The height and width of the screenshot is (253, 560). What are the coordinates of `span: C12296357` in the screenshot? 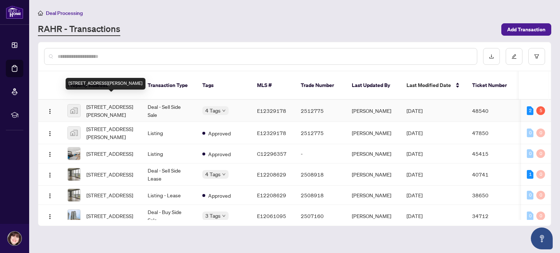 It's located at (272, 154).